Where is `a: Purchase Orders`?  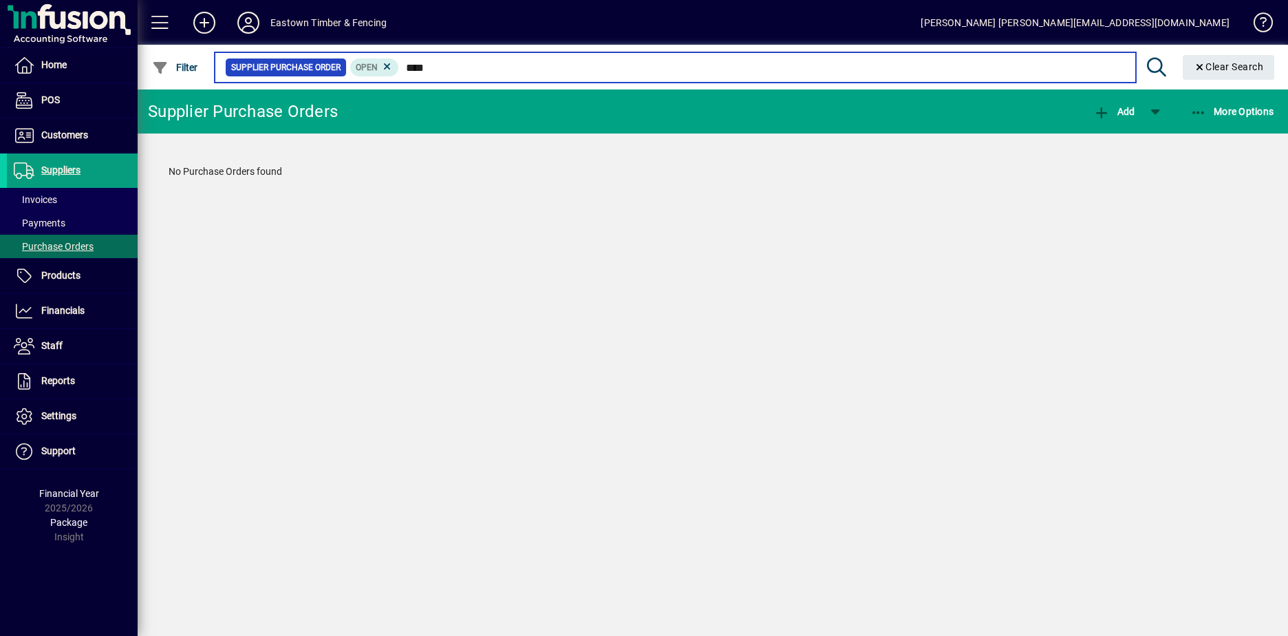
a: Purchase Orders is located at coordinates (72, 246).